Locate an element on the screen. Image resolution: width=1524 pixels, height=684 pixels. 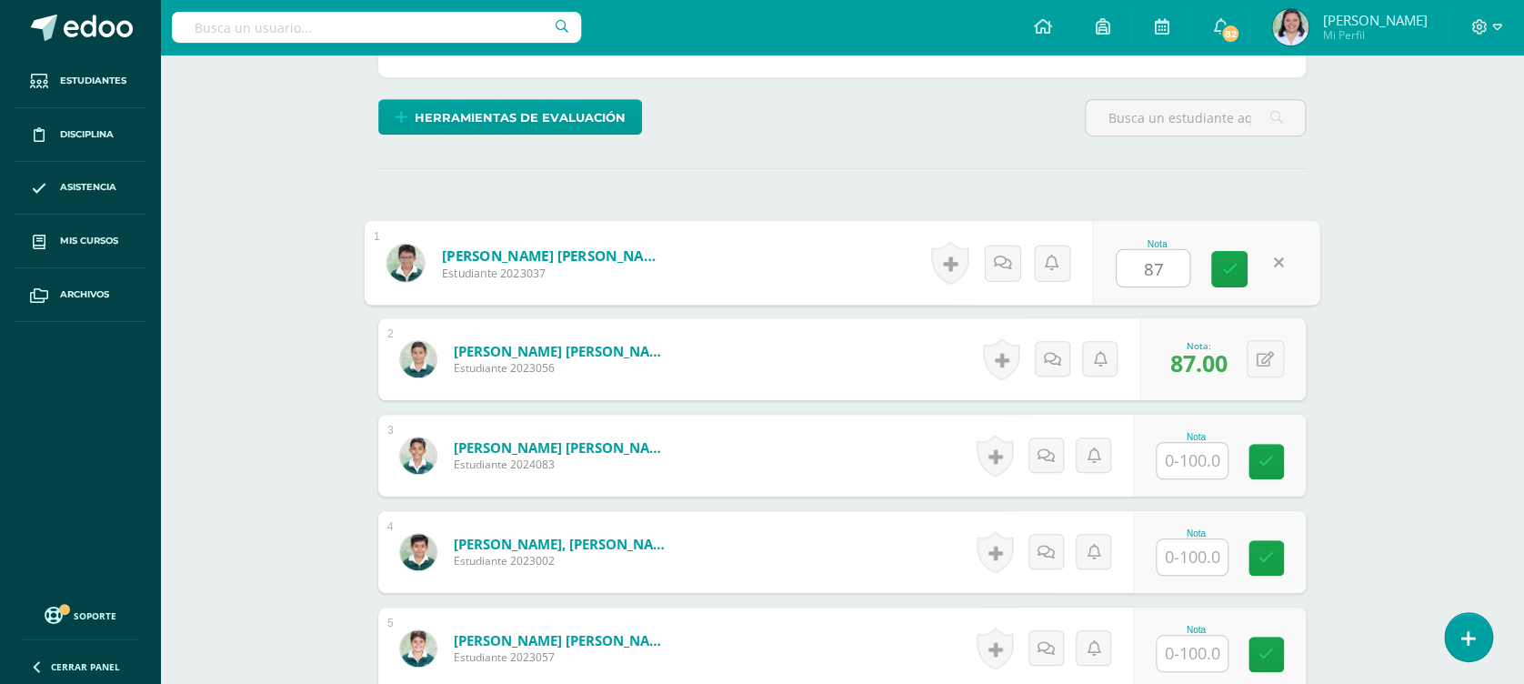
input: Busca un usuario... is located at coordinates (376, 27).